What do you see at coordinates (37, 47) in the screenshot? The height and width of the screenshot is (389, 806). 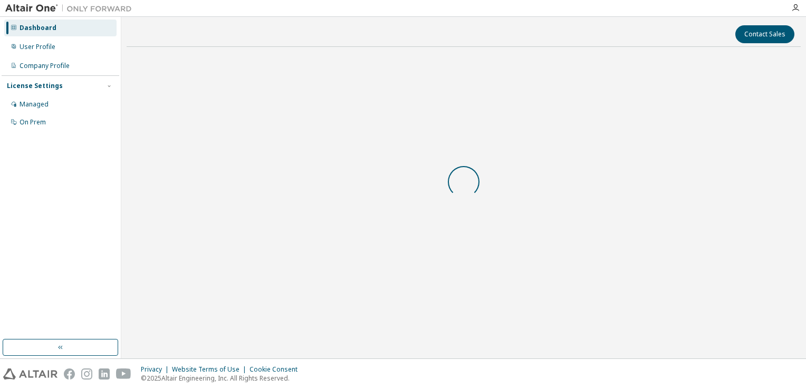 I see `div: User Profile` at bounding box center [37, 47].